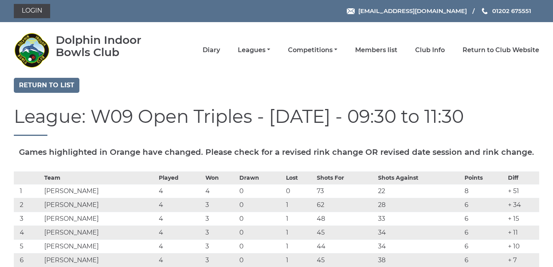 The width and height of the screenshot is (553, 267). Describe the element at coordinates (523, 191) in the screenshot. I see `td: + 51` at that location.